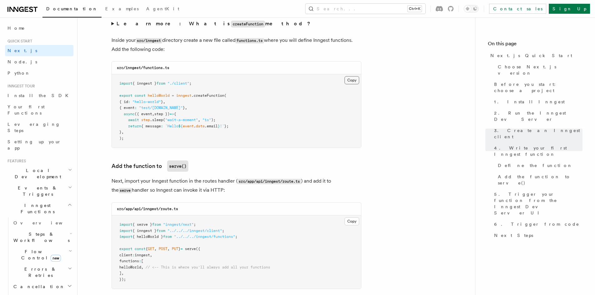 The height and width of the screenshot is (295, 595). Describe the element at coordinates (16, 28) in the screenshot. I see `span: Home` at that location.